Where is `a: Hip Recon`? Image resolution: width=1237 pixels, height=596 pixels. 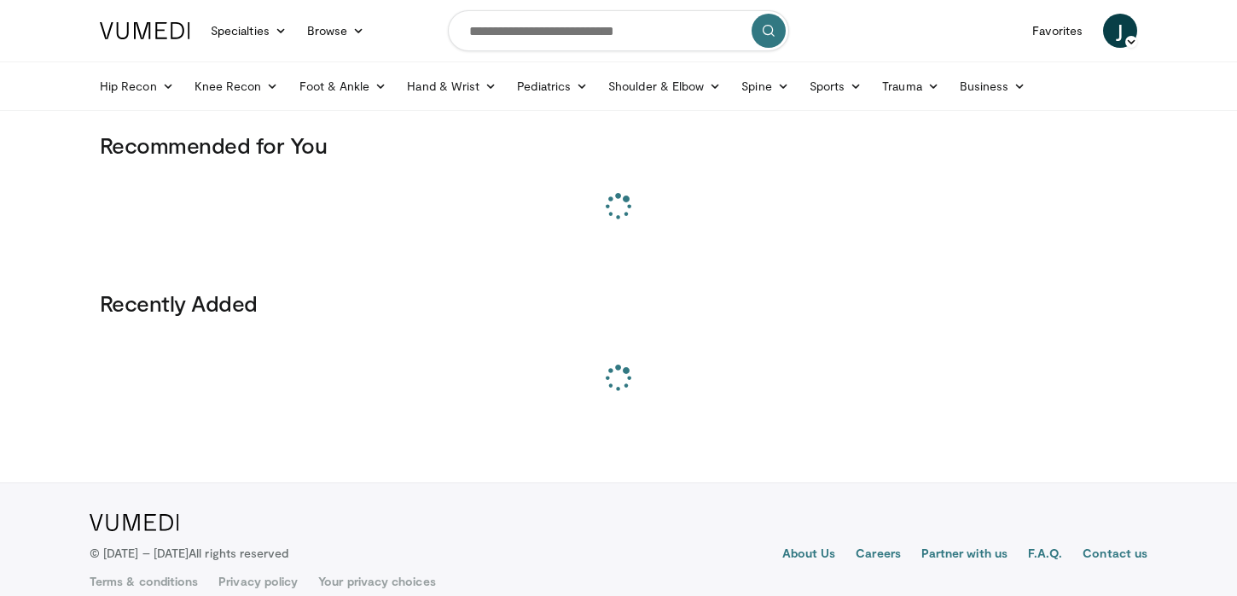
a: Hip Recon is located at coordinates (137, 86).